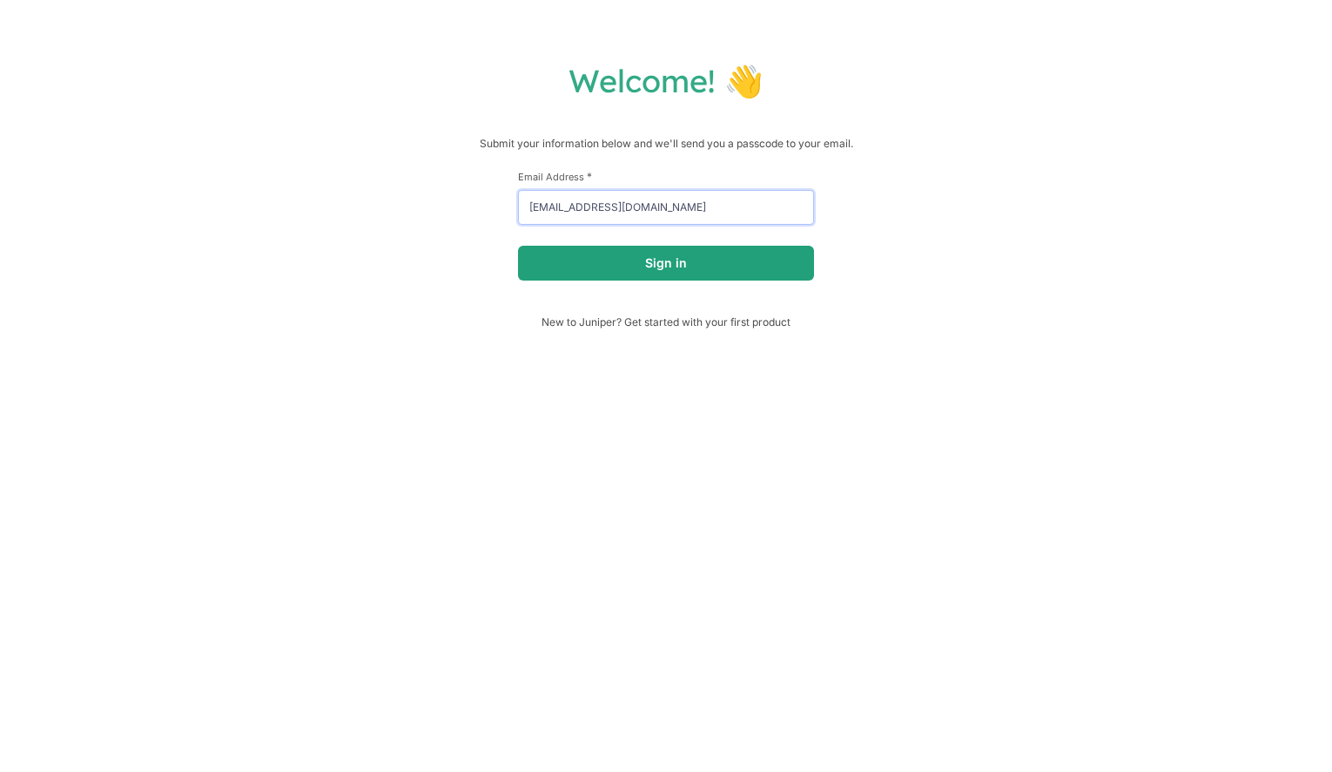 The width and height of the screenshot is (1332, 772). Describe the element at coordinates (590, 176) in the screenshot. I see `span: This field is required.` at that location.